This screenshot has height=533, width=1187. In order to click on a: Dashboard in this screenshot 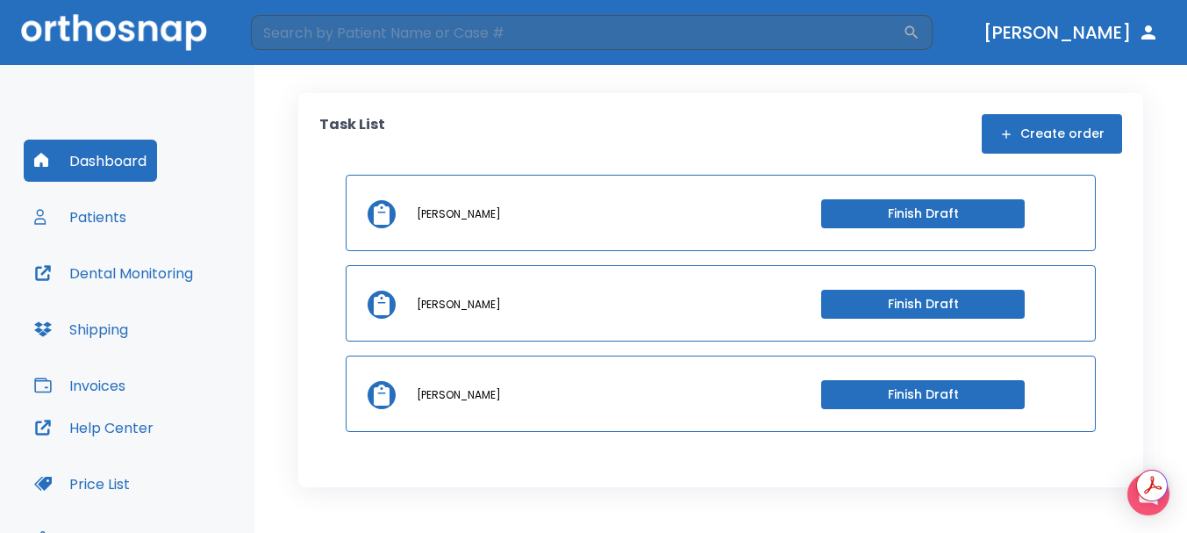, I will do `click(90, 161)`.